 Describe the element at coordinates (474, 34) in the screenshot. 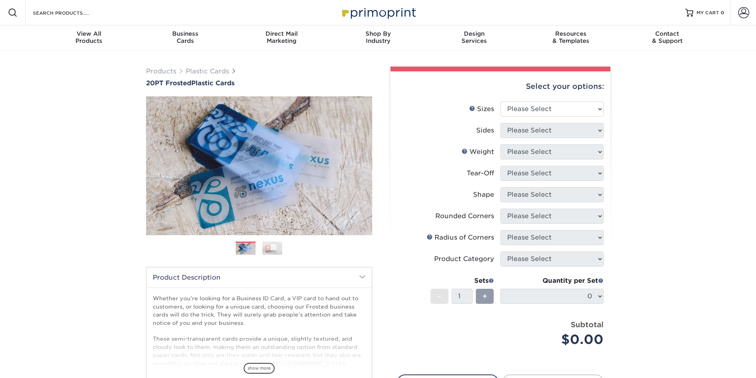

I see `span: Design` at that location.